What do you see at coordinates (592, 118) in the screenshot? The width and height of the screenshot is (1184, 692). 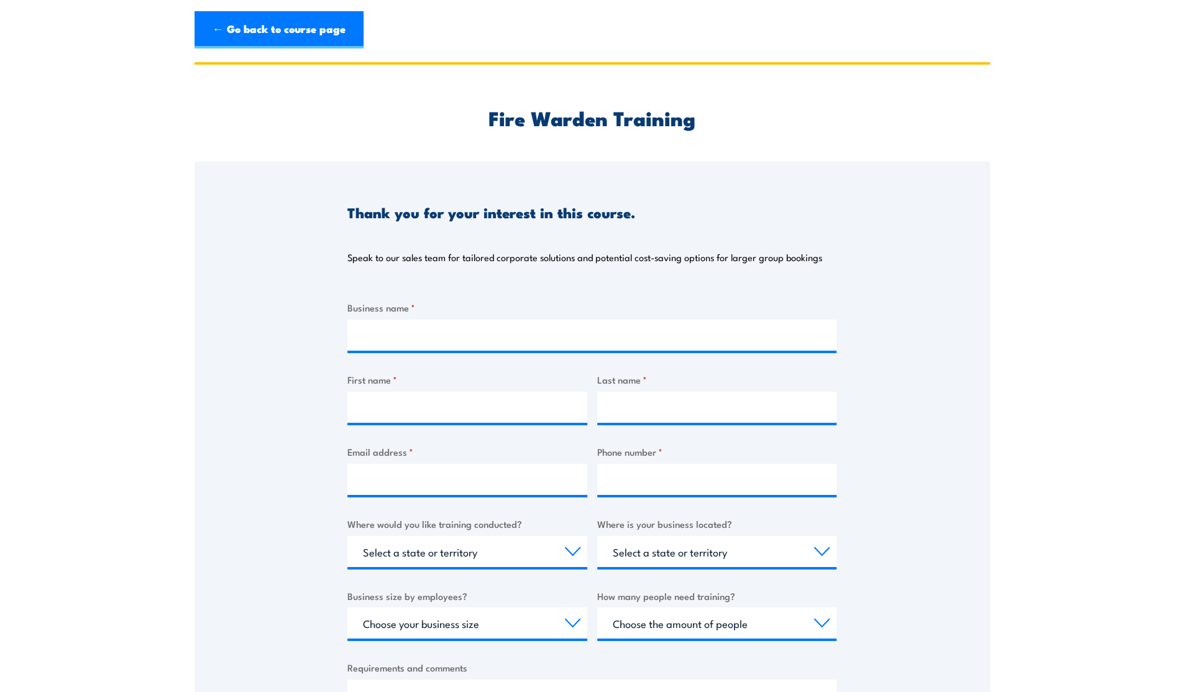 I see `h2: Fire Warden Training` at bounding box center [592, 118].